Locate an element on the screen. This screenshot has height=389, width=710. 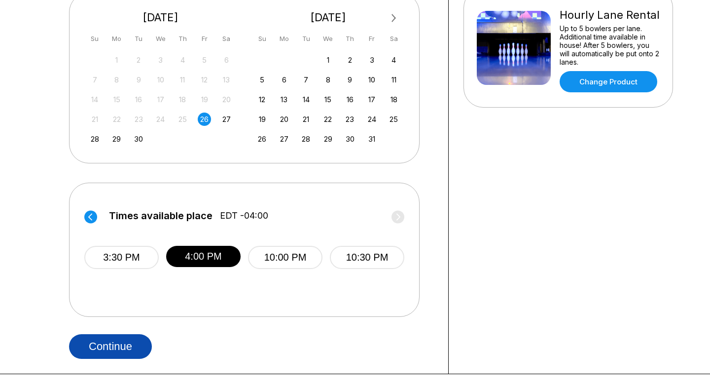
div: Choose Tuesday, October 7th, 2025 is located at coordinates (306, 79).